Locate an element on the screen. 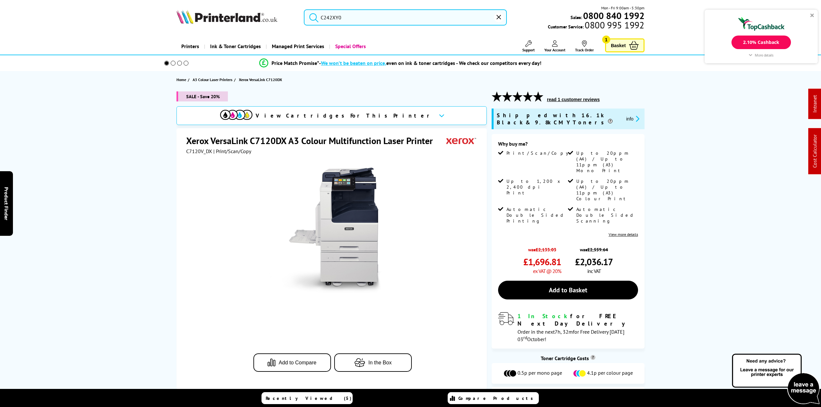 This screenshot has width=821, height=407. span: Ink & Toner Cartridges is located at coordinates (235, 46).